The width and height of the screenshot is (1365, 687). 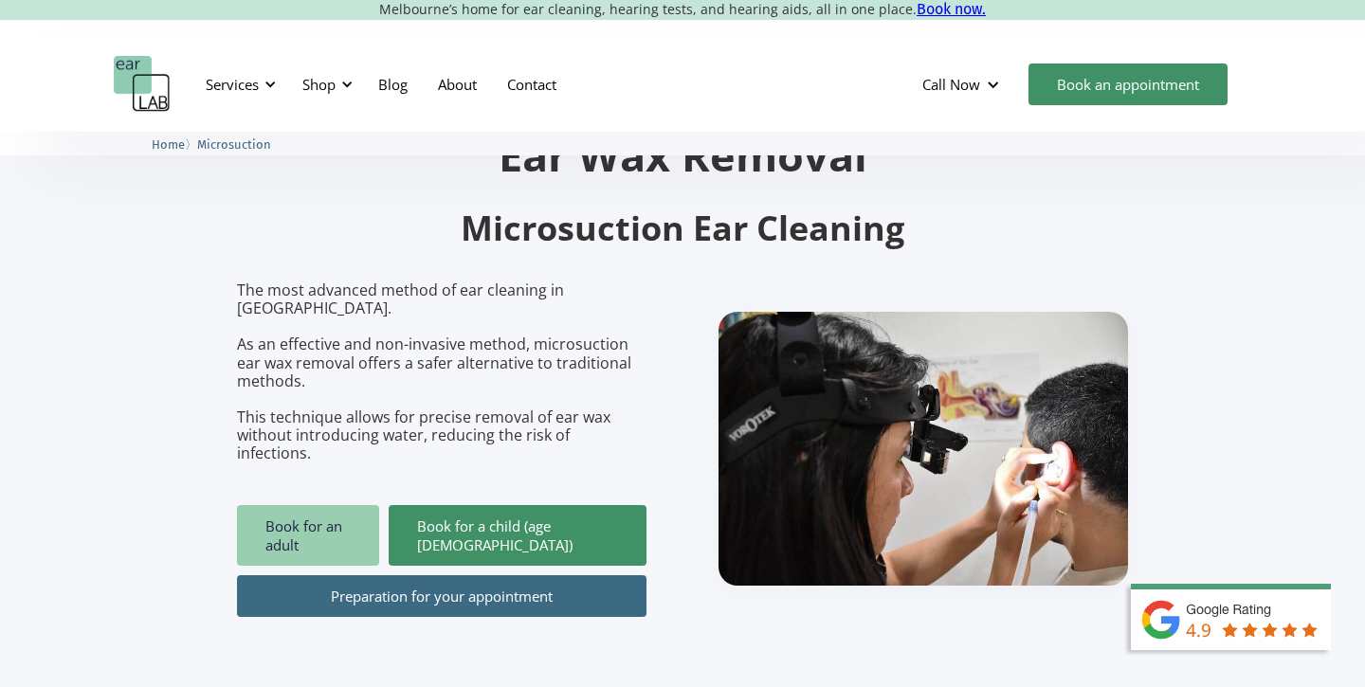 I want to click on a: Book for an adult, so click(x=308, y=536).